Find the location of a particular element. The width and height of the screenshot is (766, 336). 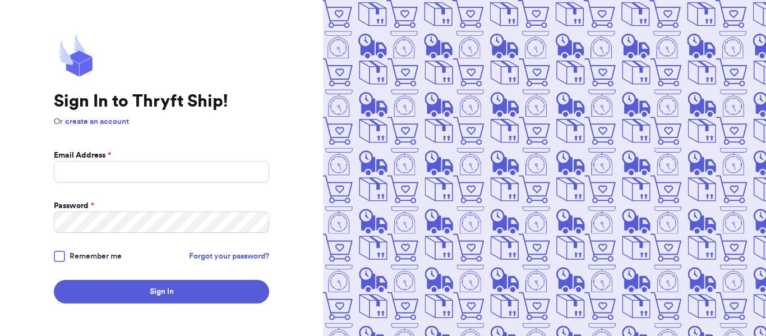

label: Password is located at coordinates (74, 206).